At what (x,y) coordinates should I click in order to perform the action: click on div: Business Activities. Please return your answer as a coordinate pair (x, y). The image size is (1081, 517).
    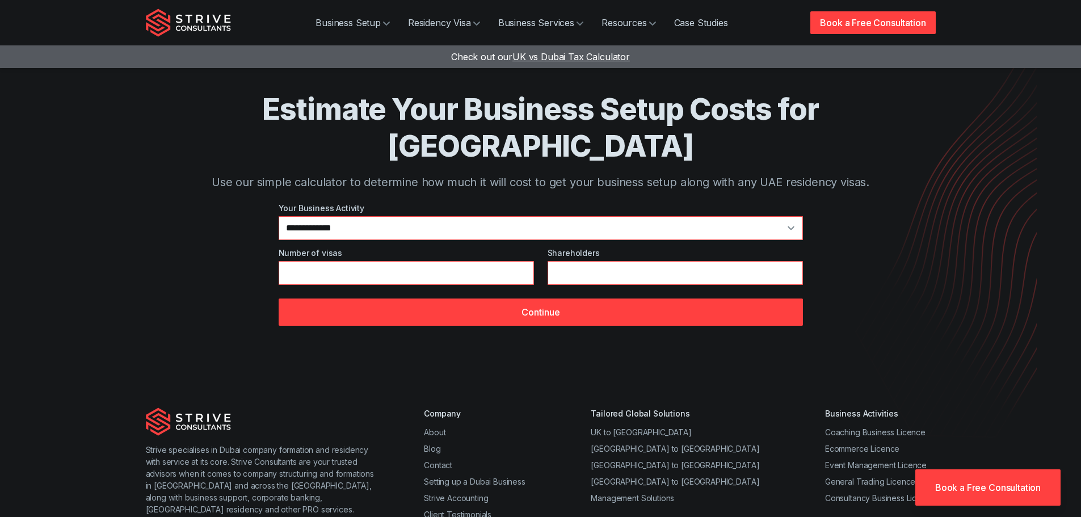
    Looking at the image, I should click on (880, 413).